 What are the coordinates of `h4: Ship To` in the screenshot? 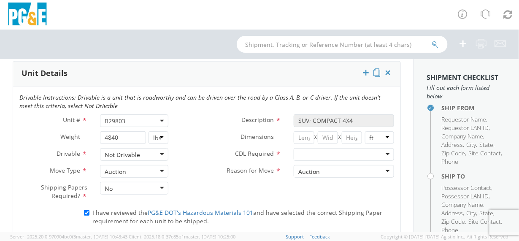 It's located at (474, 176).